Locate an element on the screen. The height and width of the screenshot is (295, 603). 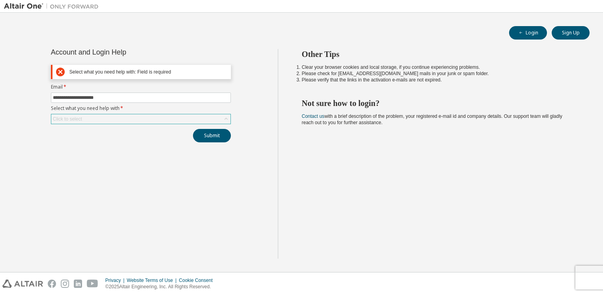
h2: Not sure how to login? is located at coordinates (439, 103).